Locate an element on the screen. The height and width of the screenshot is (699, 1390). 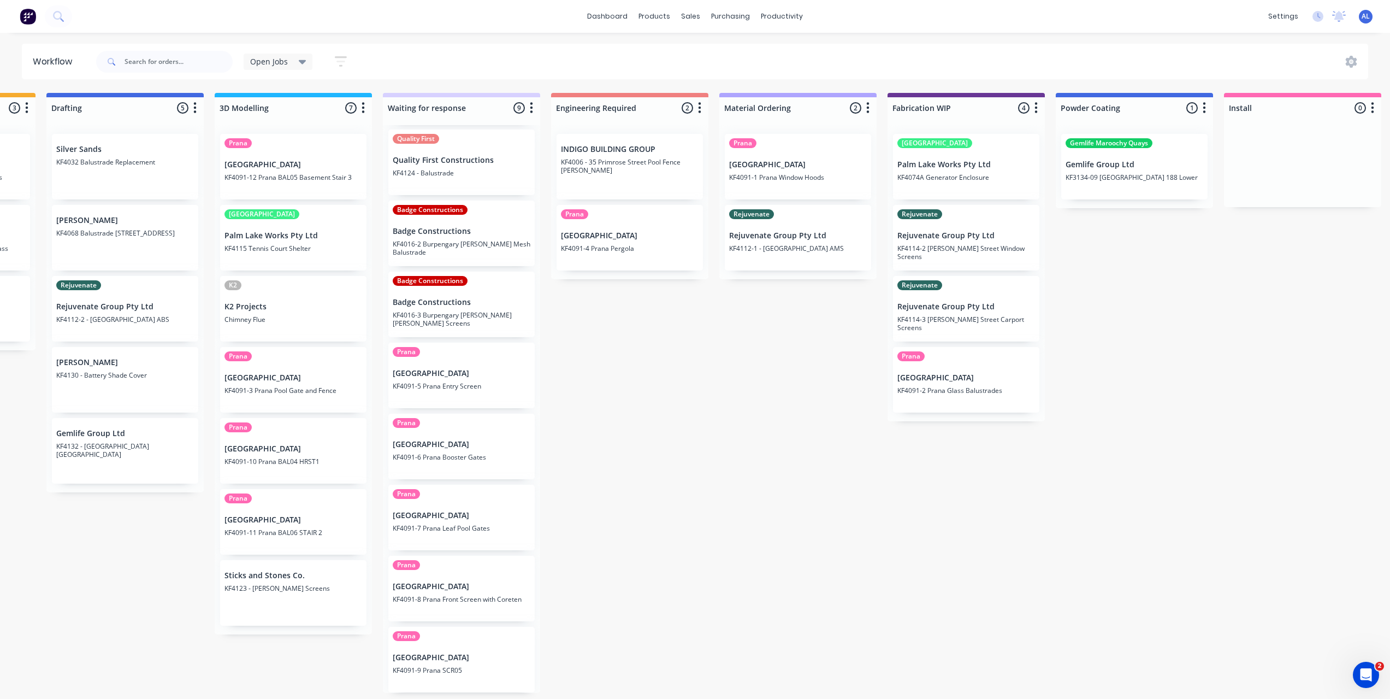
p: Badge Constructions is located at coordinates (461, 231).